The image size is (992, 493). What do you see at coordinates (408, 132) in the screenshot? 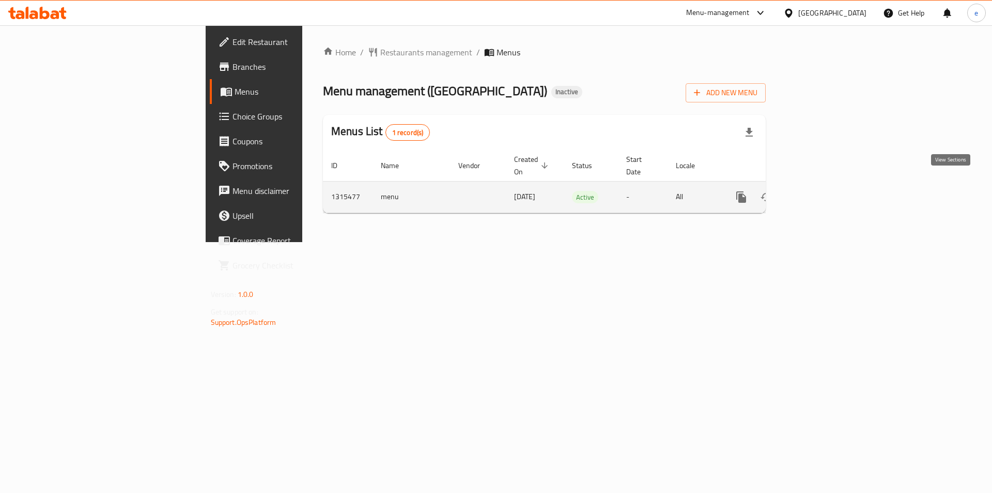
I see `span: 1 record(s)` at bounding box center [408, 132].